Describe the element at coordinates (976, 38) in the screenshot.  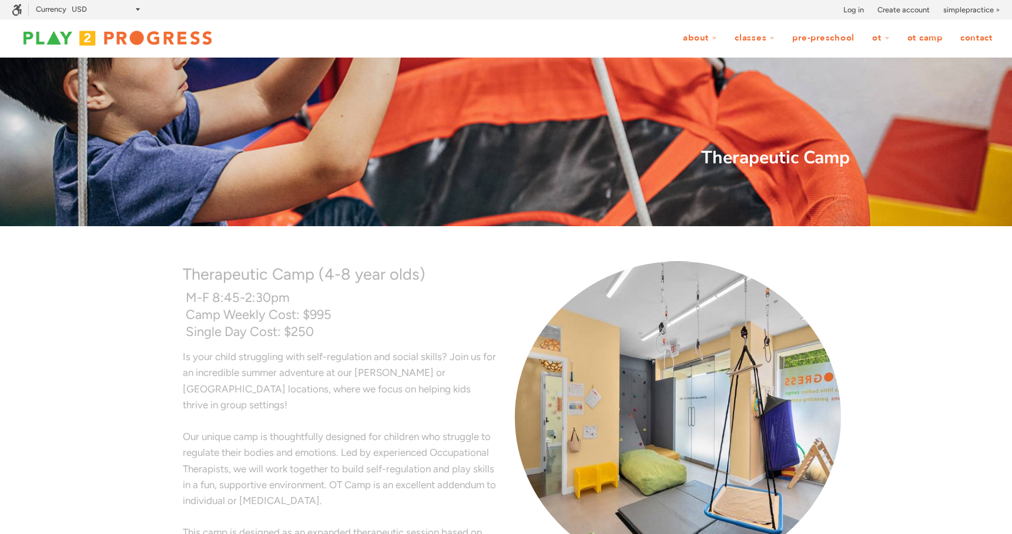
I see `a: Contact` at that location.